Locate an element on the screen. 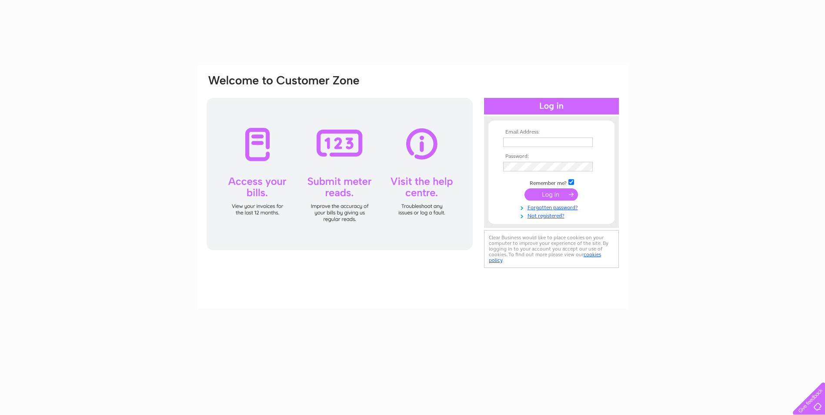 This screenshot has width=825, height=415. th: Email Address: is located at coordinates (551, 132).